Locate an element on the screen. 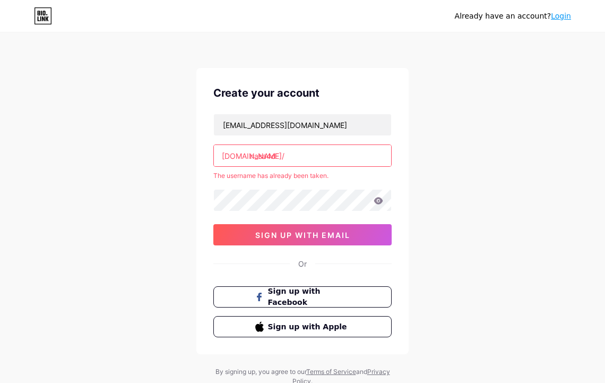 This screenshot has height=383, width=605. span: sign up with email is located at coordinates (303, 235).